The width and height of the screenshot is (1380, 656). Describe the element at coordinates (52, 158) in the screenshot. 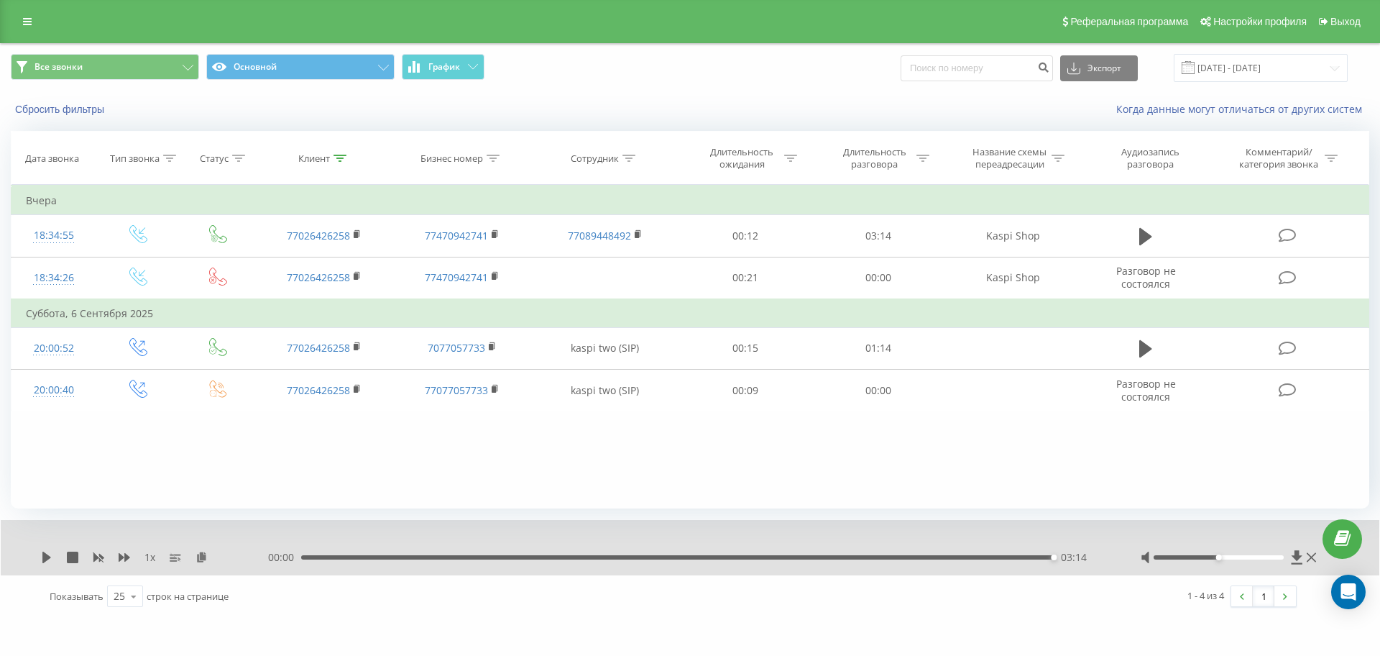

I see `div: Дата звонка` at that location.